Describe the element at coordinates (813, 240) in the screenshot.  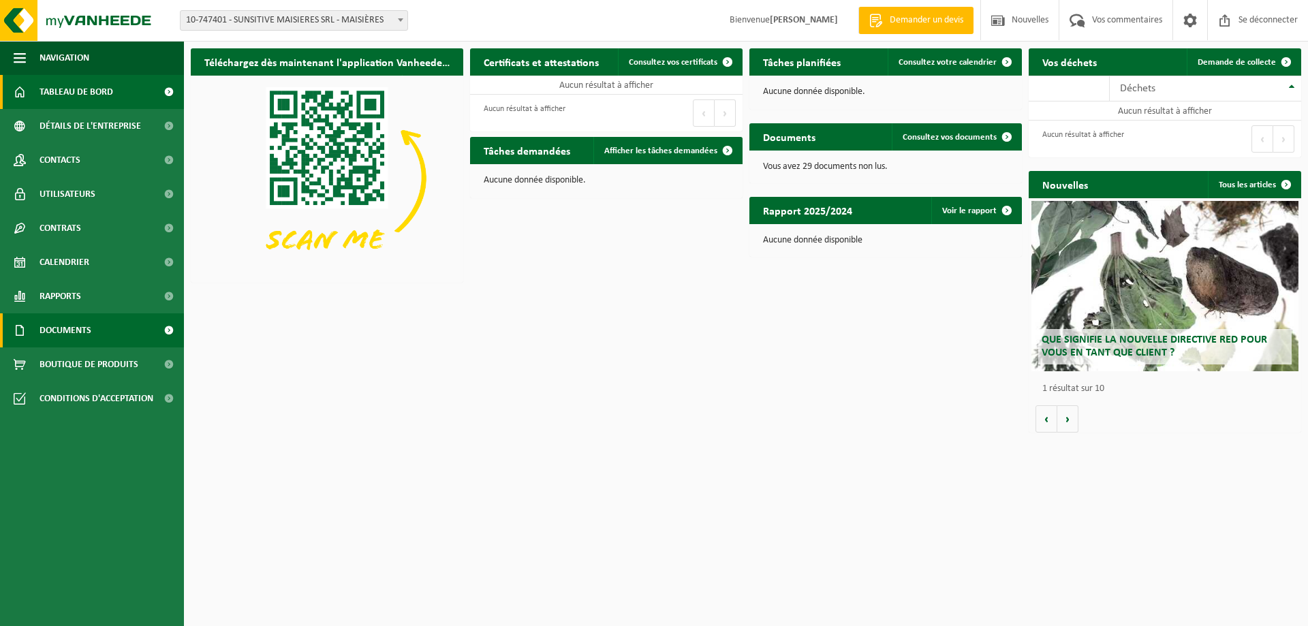
I see `font: Aucune donnée disponible` at that location.